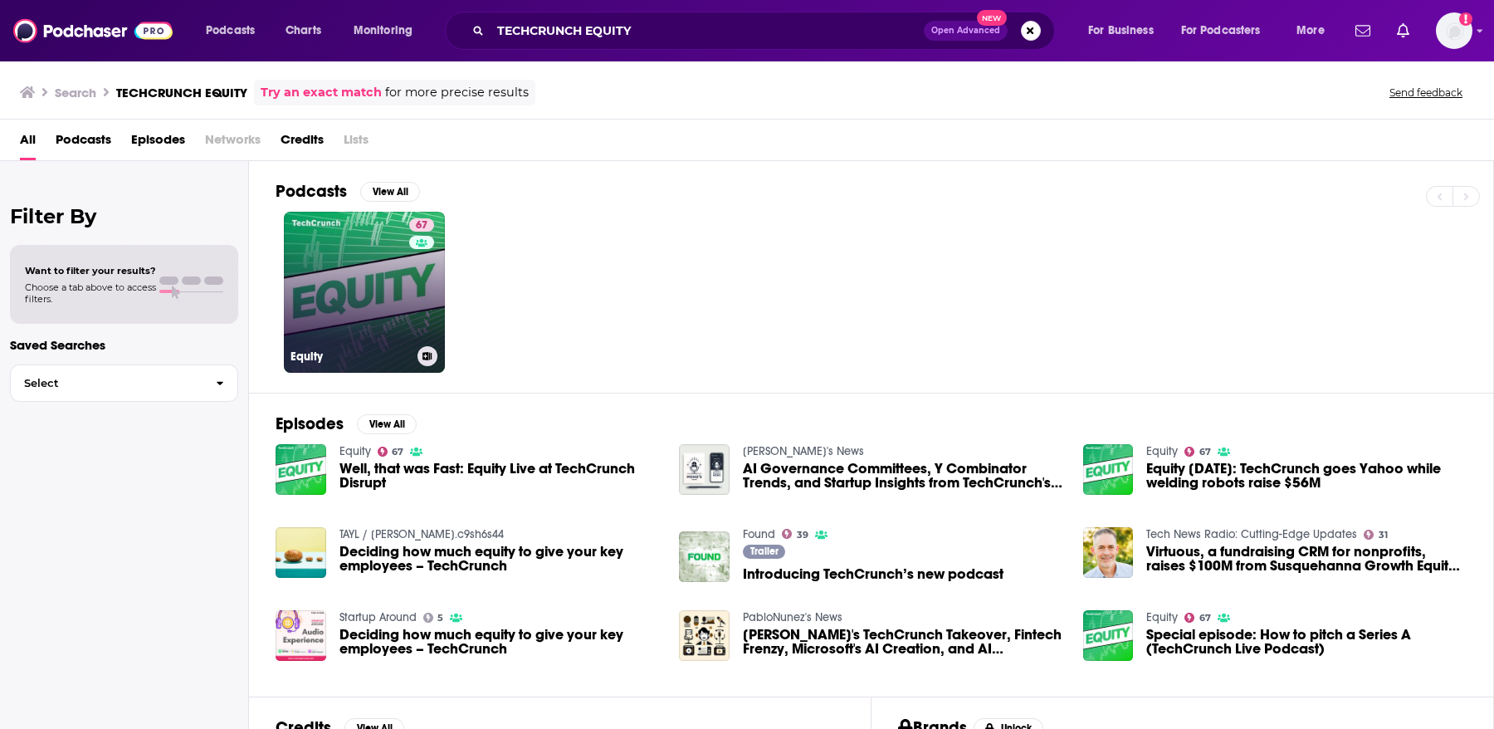 This screenshot has height=729, width=1494. Describe the element at coordinates (93, 31) in the screenshot. I see `a: Podchaser - Follow, Share and Rate Podcasts` at that location.